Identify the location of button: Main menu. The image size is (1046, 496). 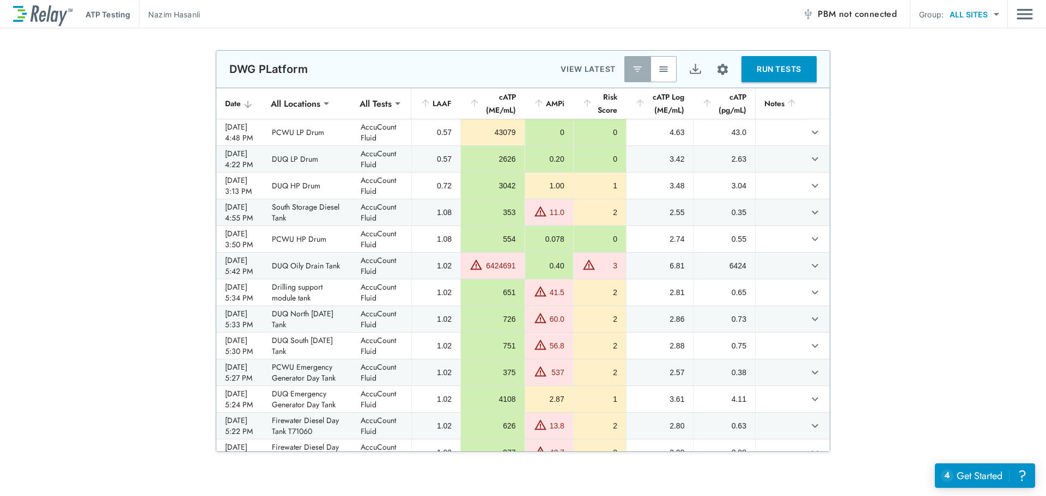
(1025, 14).